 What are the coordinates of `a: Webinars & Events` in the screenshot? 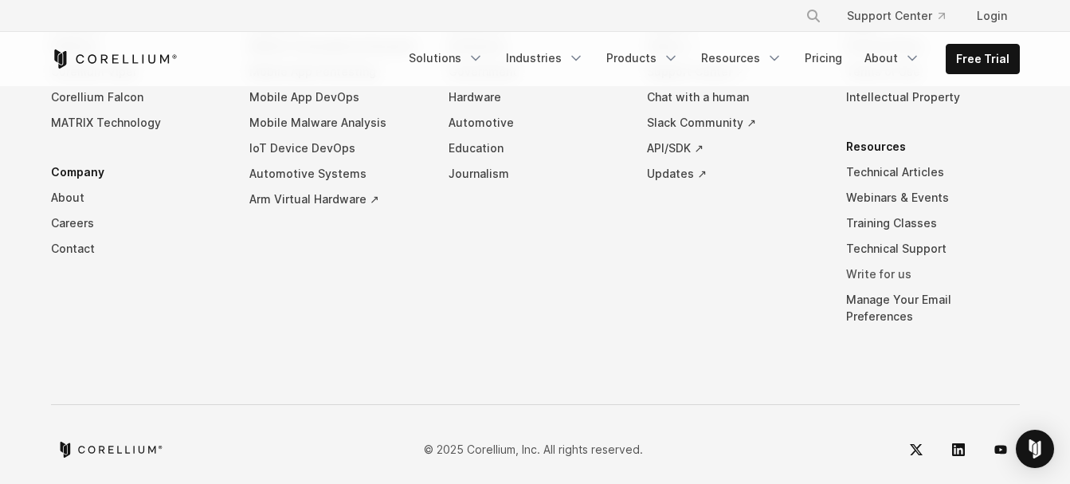 It's located at (933, 198).